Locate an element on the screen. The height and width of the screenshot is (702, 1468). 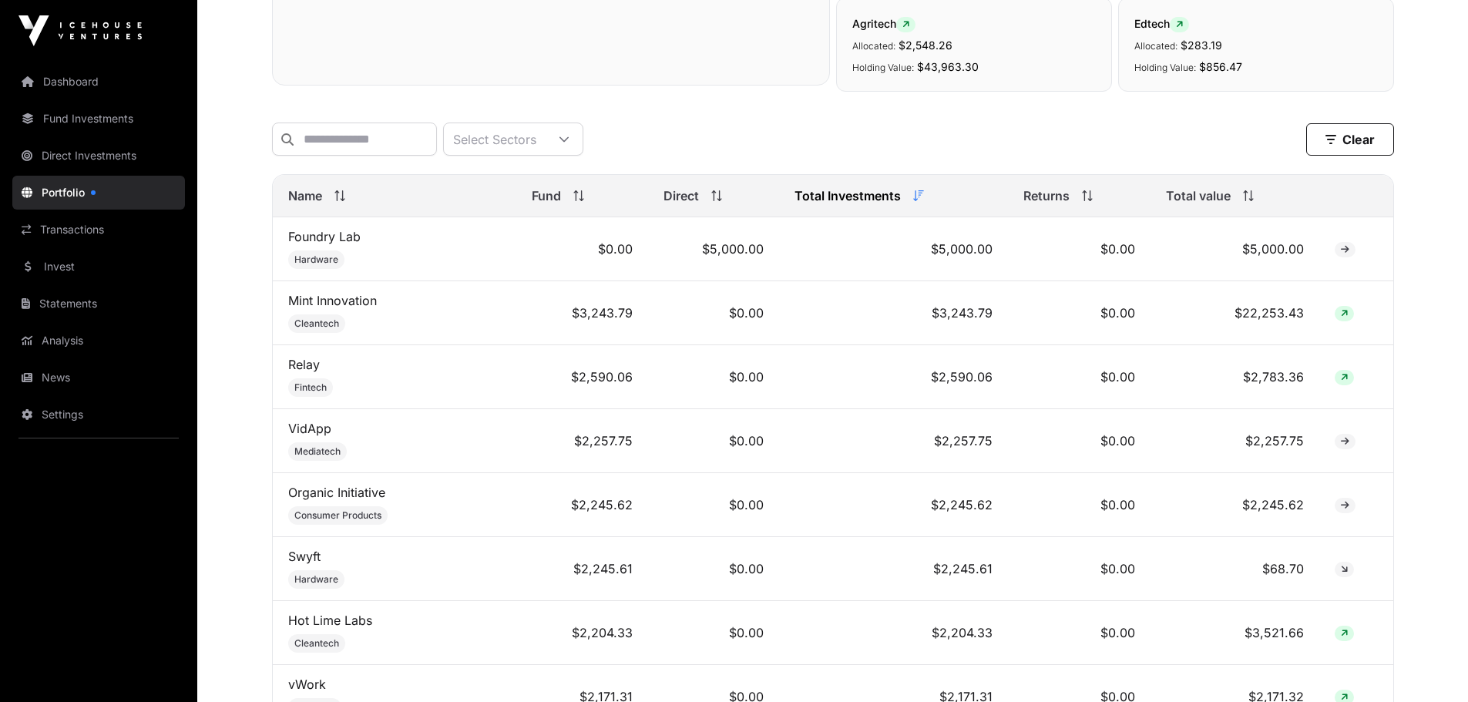
a: Transactions is located at coordinates (99, 230).